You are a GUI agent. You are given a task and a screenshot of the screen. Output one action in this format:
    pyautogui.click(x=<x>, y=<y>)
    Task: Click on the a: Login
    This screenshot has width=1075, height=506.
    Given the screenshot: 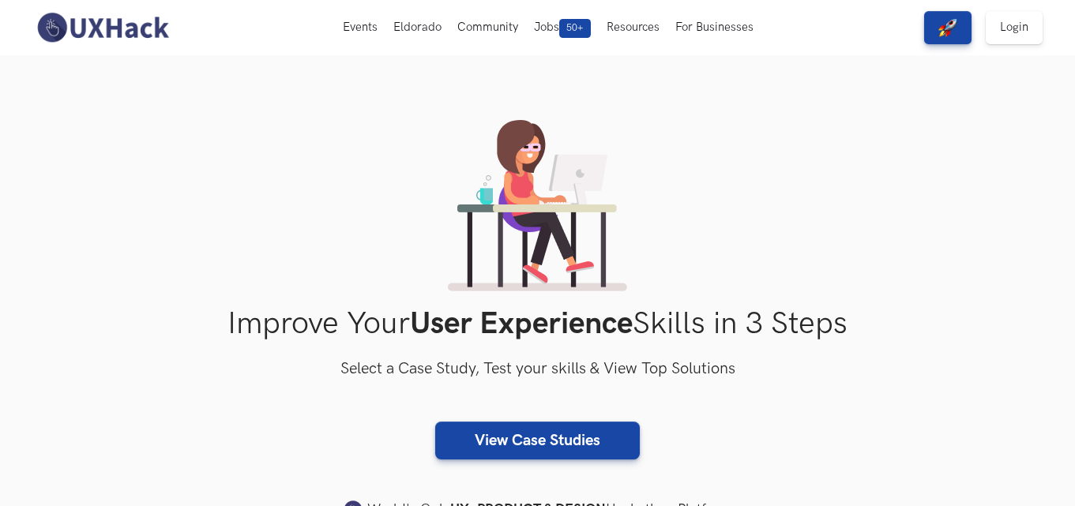 What is the action you would take?
    pyautogui.click(x=1014, y=28)
    